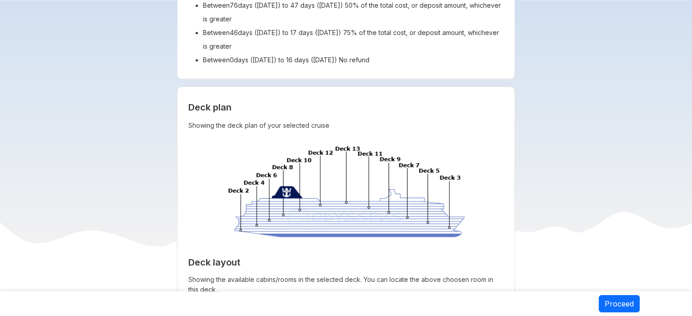 This screenshot has height=316, width=692. Describe the element at coordinates (346, 285) in the screenshot. I see `p: Showing the available cabins/rooms in the selected deck. You can locate the above choosen room in...` at that location.